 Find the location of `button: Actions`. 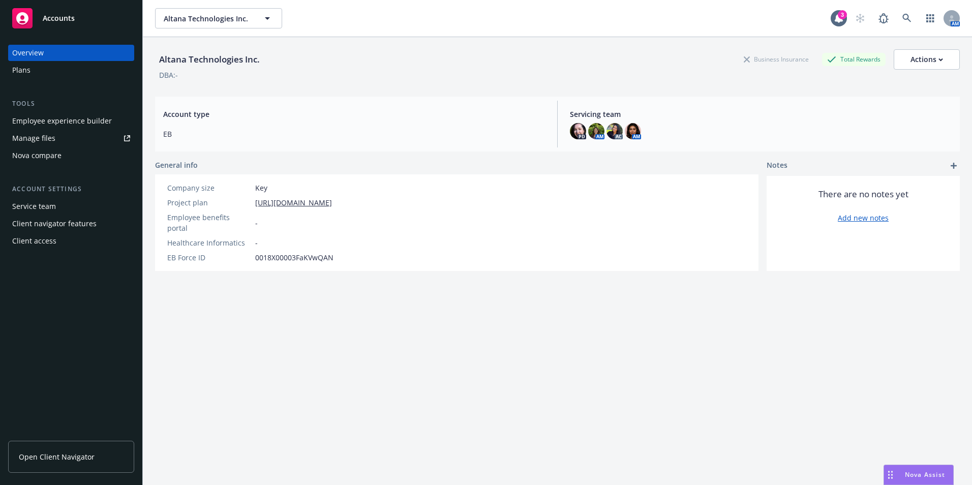

button: Actions is located at coordinates (927, 59).